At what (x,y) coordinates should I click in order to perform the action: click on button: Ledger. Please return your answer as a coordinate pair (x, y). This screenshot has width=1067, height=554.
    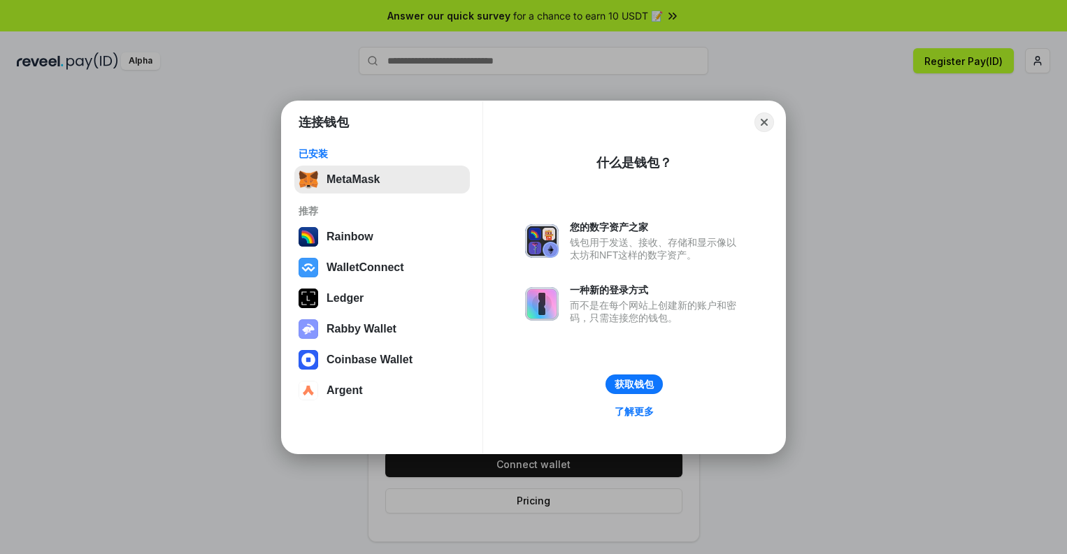
    Looking at the image, I should click on (382, 299).